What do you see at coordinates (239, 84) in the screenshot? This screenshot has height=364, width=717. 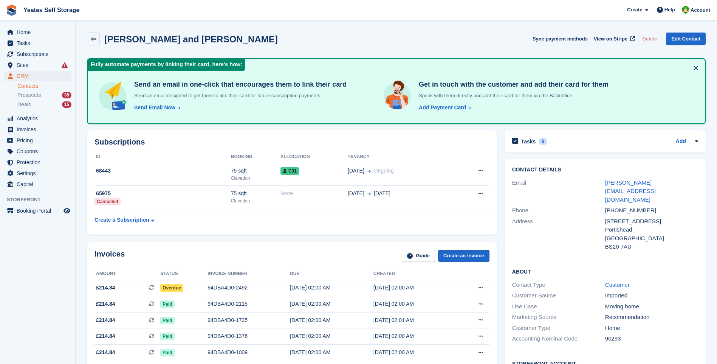 I see `h4: Send an email in one-click that encourages them to link their card` at bounding box center [239, 84].